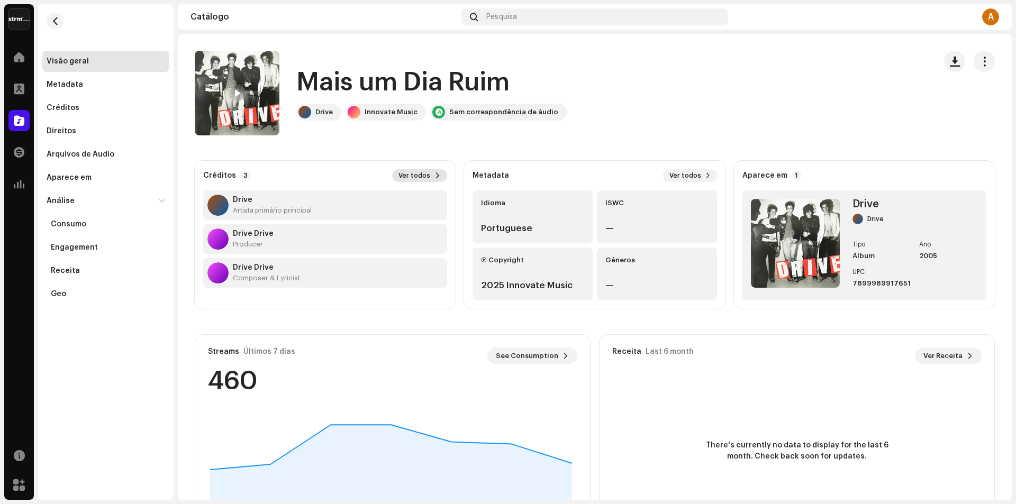 The image size is (1016, 504). I want to click on div: Gêneros, so click(657, 260).